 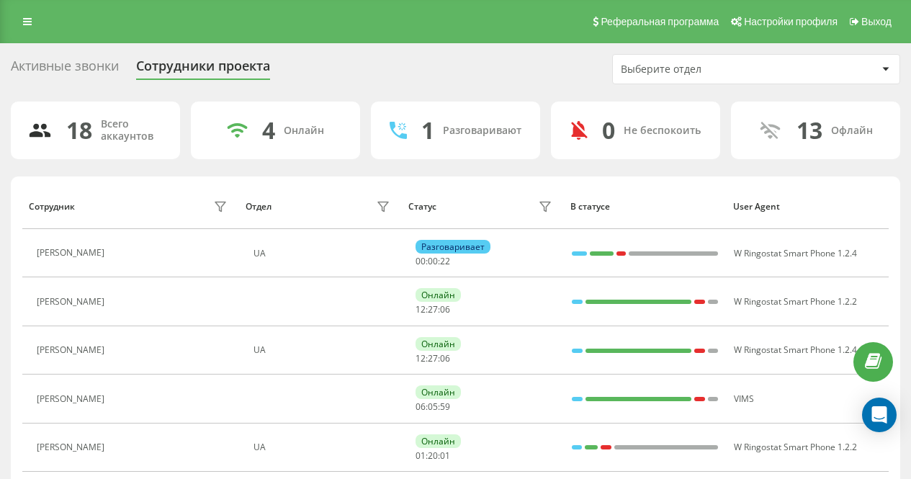 I want to click on div: В статусе, so click(x=645, y=207).